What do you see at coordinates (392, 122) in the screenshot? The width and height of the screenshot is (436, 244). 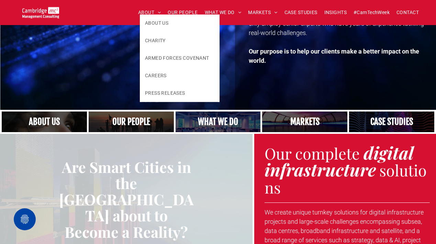 I see `a: Case Studies | Cambridge Management Consulting > Case Studies` at bounding box center [392, 122].